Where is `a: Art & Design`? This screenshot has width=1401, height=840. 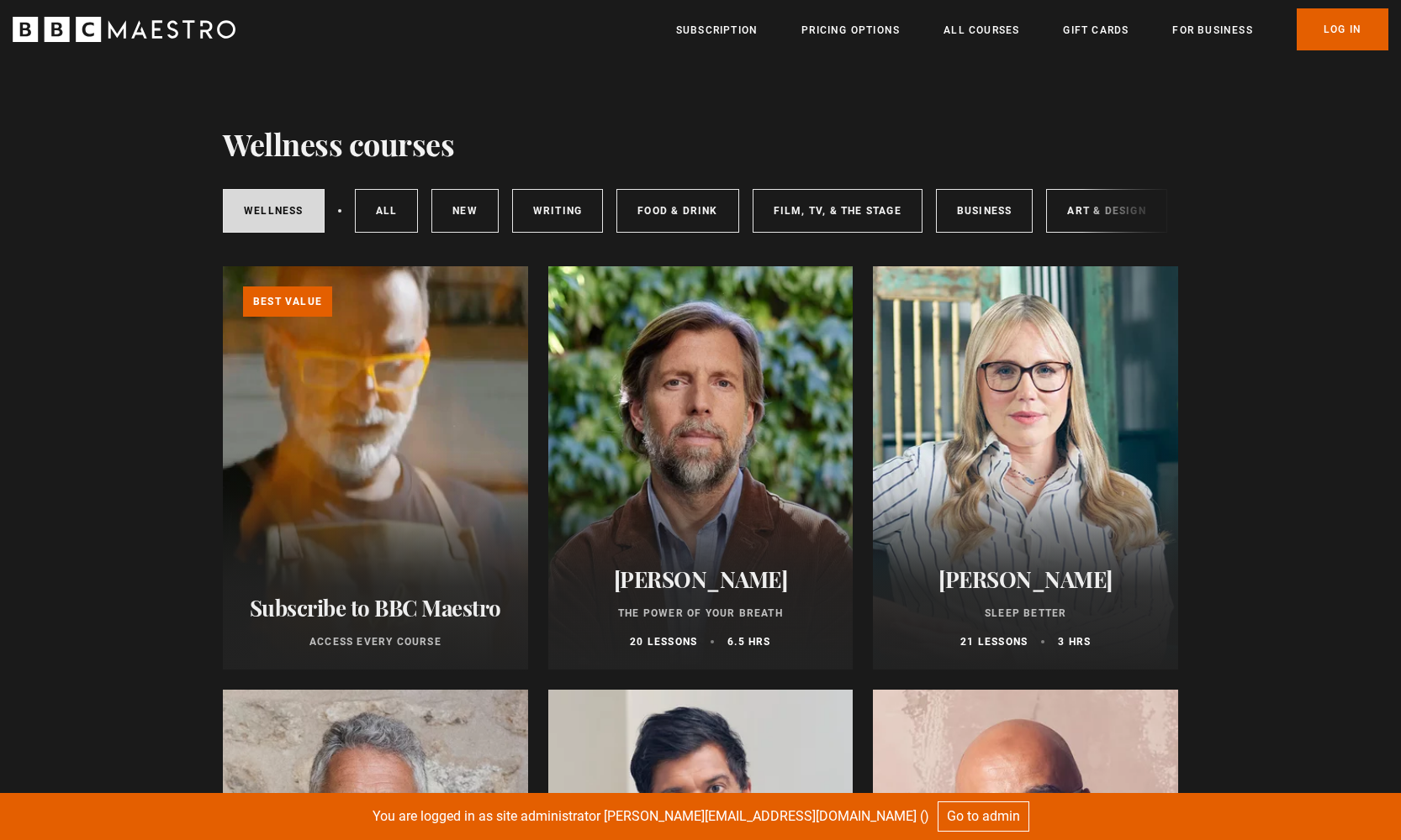 a: Art & Design is located at coordinates (1106, 211).